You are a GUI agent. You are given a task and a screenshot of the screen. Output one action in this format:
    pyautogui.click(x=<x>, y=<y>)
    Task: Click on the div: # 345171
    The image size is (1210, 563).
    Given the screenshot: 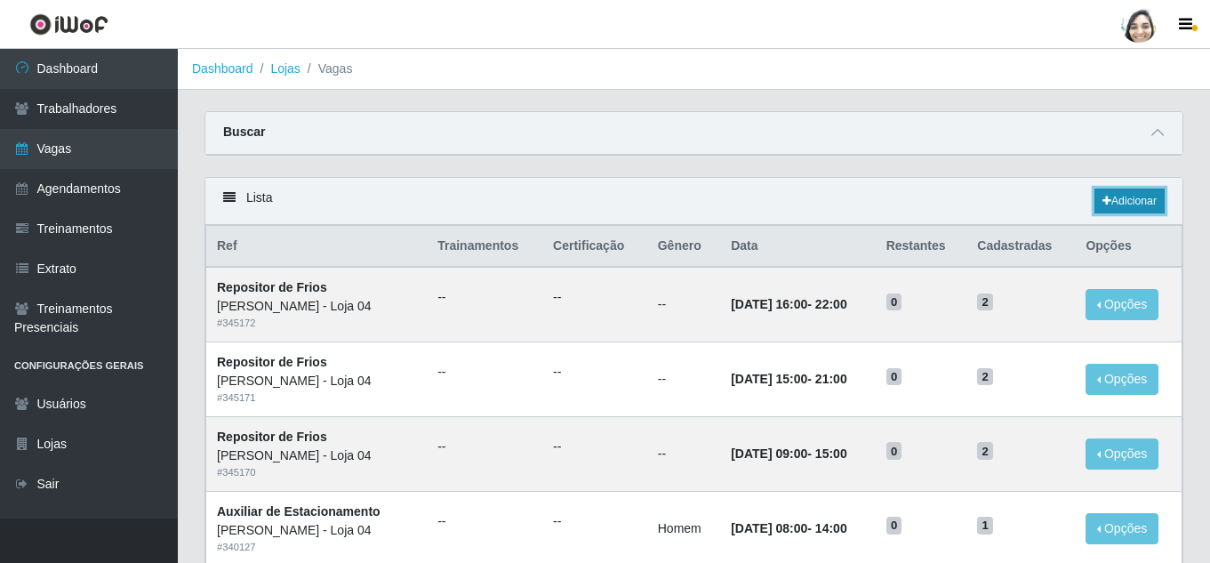 What is the action you would take?
    pyautogui.click(x=317, y=397)
    